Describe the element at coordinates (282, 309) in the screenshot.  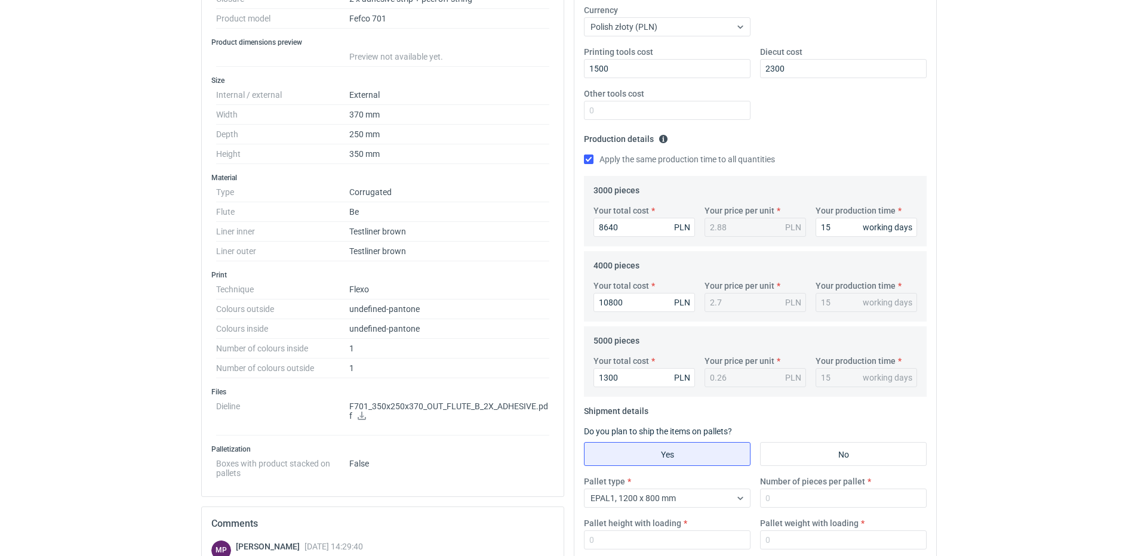
I see `dt: Colours outside` at that location.